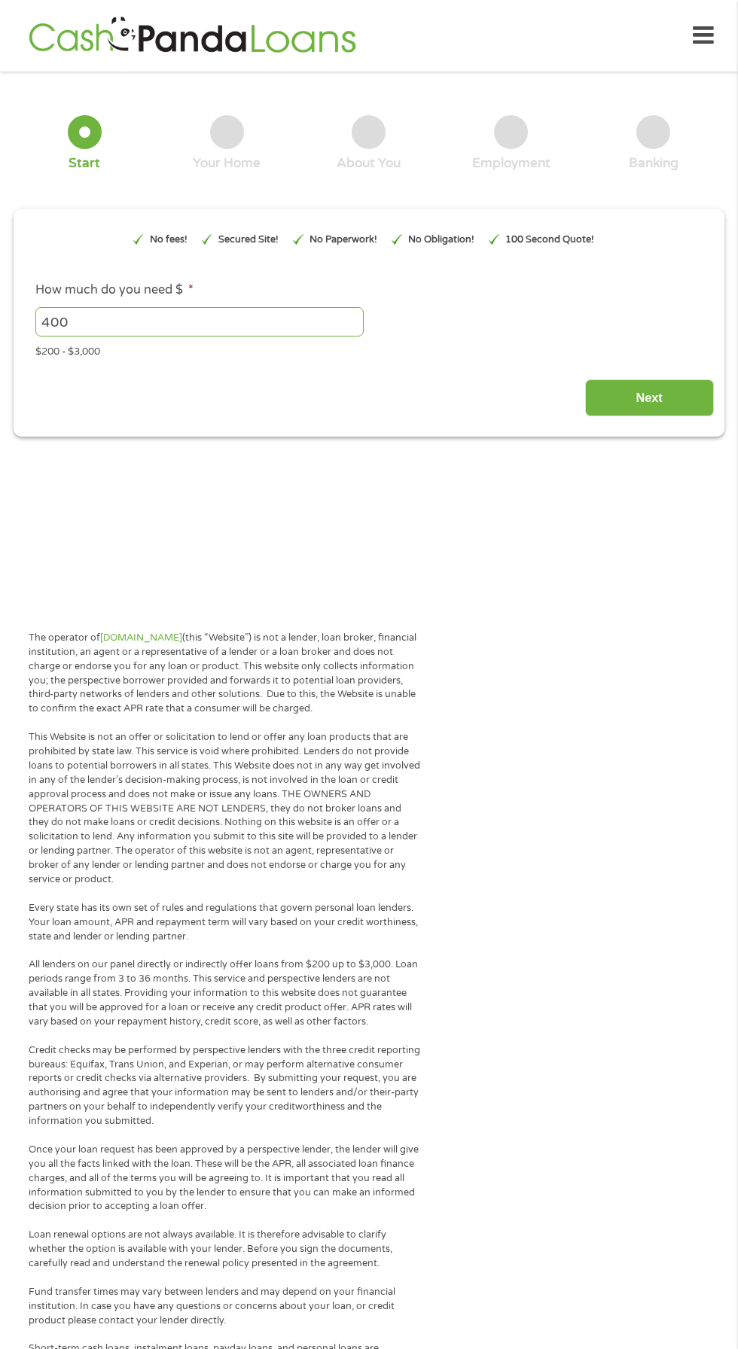 The height and width of the screenshot is (1349, 738). What do you see at coordinates (649, 398) in the screenshot?
I see `input: Next` at bounding box center [649, 398].